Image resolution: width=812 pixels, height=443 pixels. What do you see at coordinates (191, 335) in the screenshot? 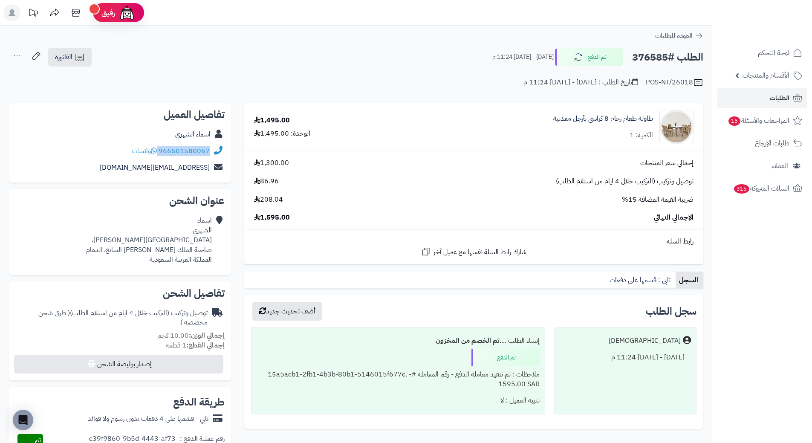
I see `small: 10.00 كجم` at bounding box center [191, 335].